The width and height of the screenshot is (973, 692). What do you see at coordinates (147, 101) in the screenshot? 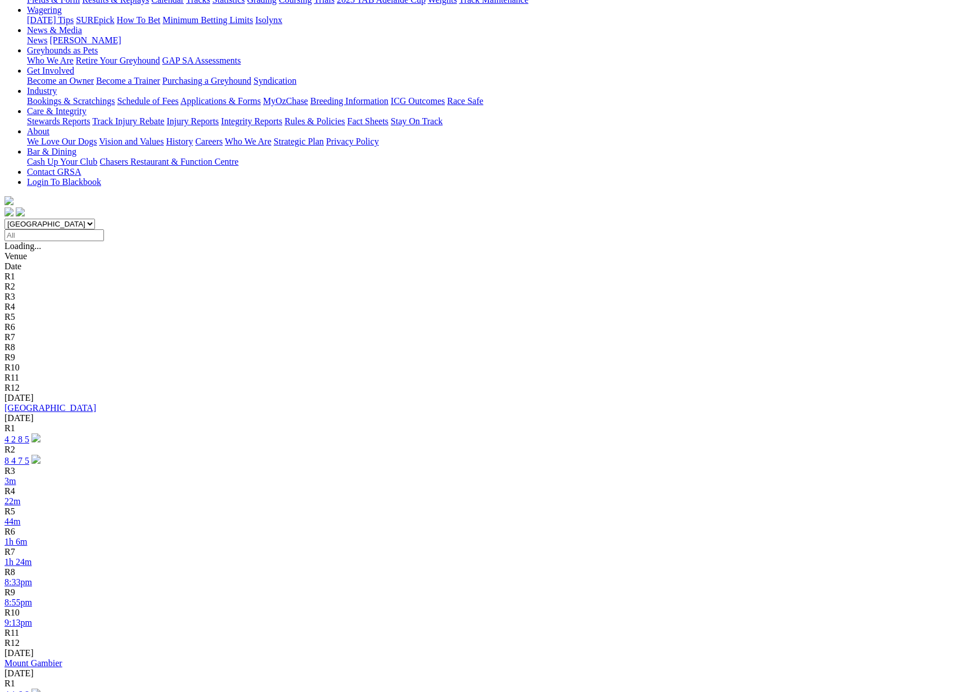
I see `a: Schedule of Fees` at bounding box center [147, 101].